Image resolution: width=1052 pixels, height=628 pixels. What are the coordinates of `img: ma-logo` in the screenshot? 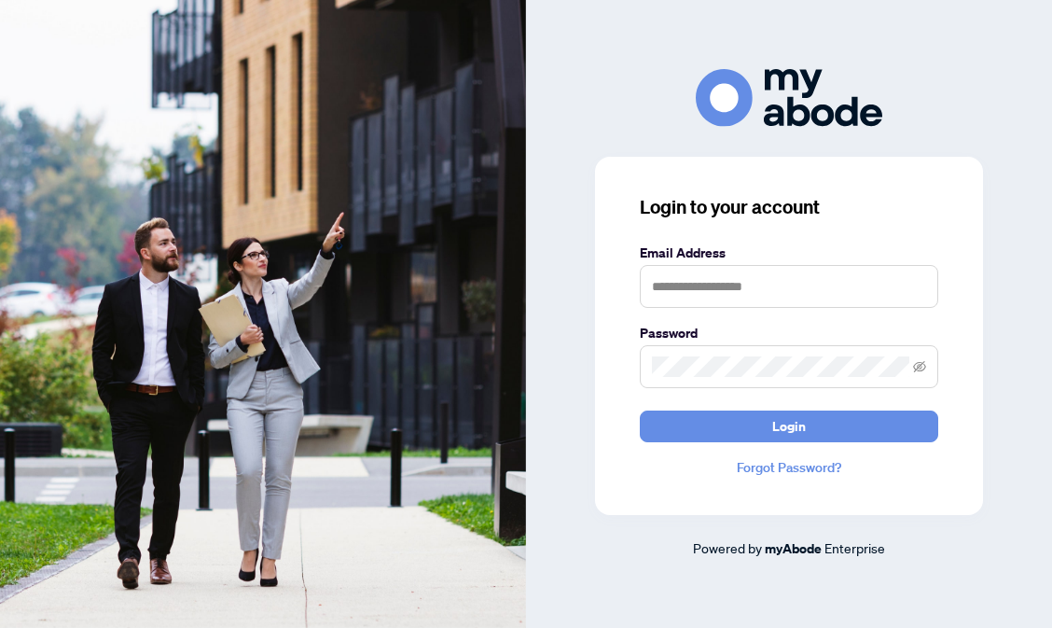 It's located at (789, 97).